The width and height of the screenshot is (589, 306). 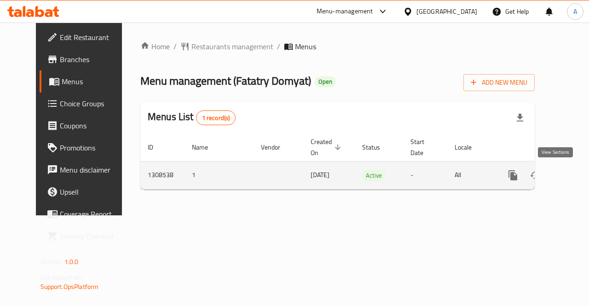 I want to click on span: Coverage Report, so click(x=93, y=214).